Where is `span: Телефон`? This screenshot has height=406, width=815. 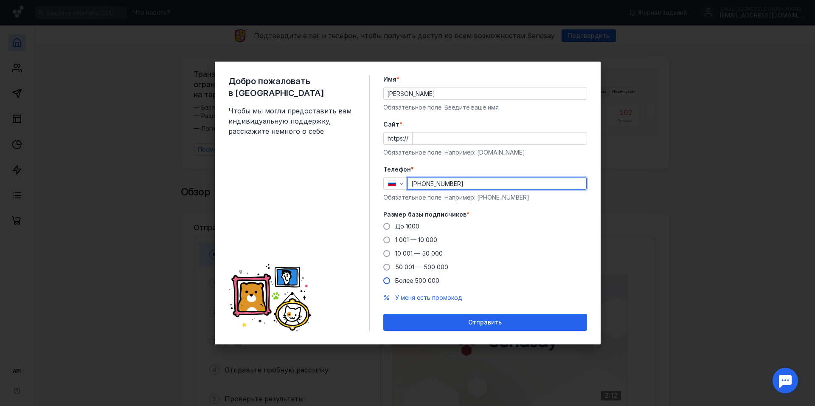 span: Телефон is located at coordinates (397, 169).